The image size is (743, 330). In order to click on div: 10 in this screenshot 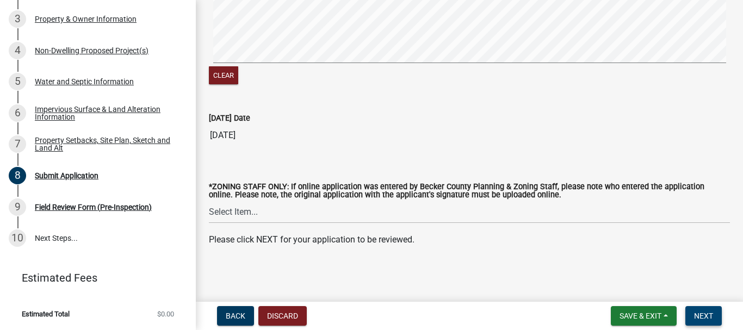, I will do `click(17, 238)`.